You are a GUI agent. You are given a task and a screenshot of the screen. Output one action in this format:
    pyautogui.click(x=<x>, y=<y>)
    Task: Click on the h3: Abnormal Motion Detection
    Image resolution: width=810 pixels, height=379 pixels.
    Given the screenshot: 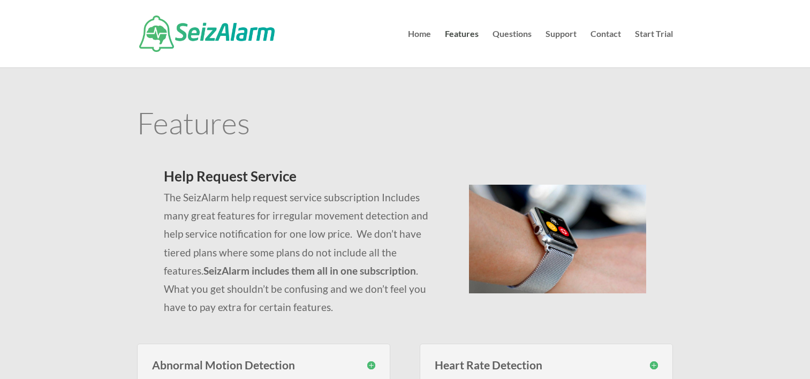 What is the action you would take?
    pyautogui.click(x=264, y=365)
    